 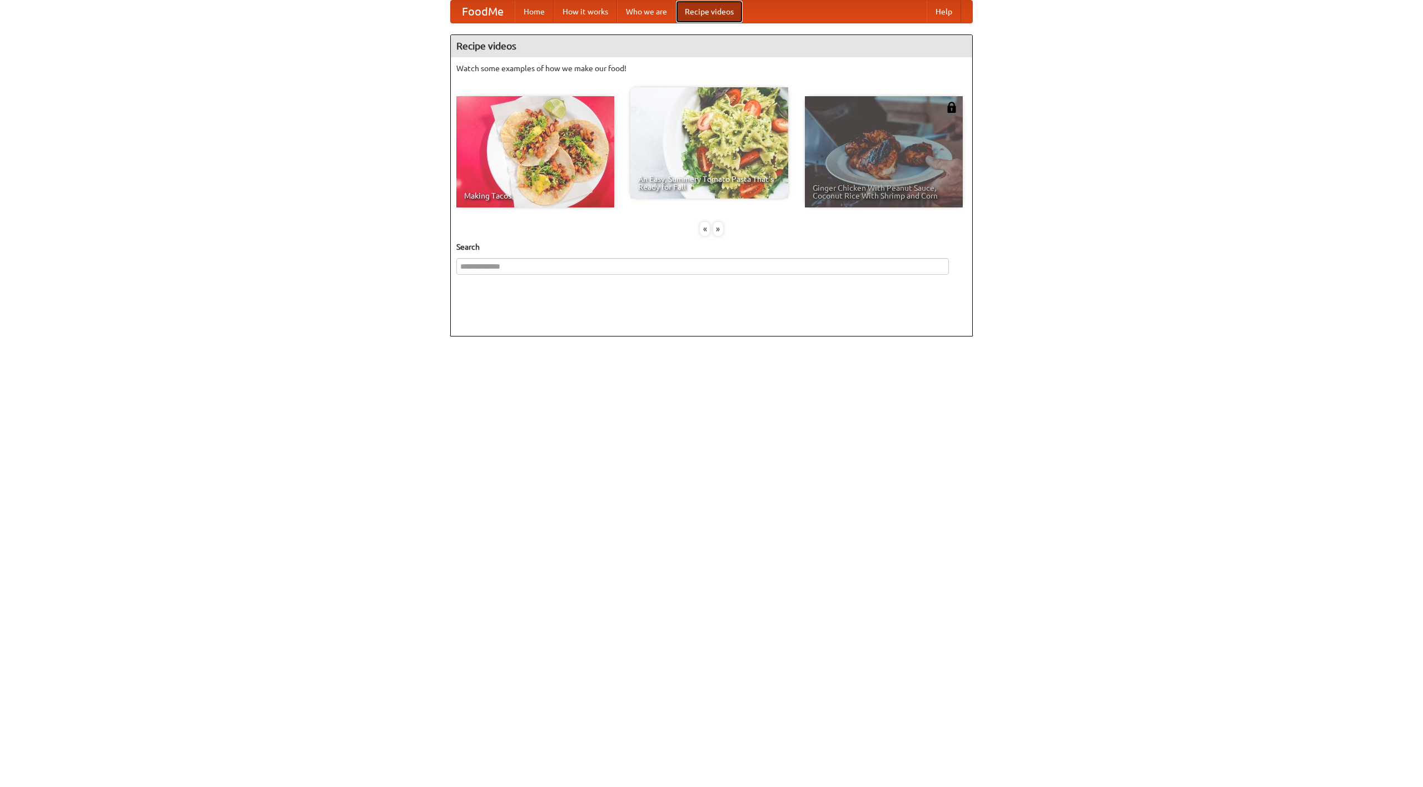 What do you see at coordinates (646, 12) in the screenshot?
I see `a: Who we are` at bounding box center [646, 12].